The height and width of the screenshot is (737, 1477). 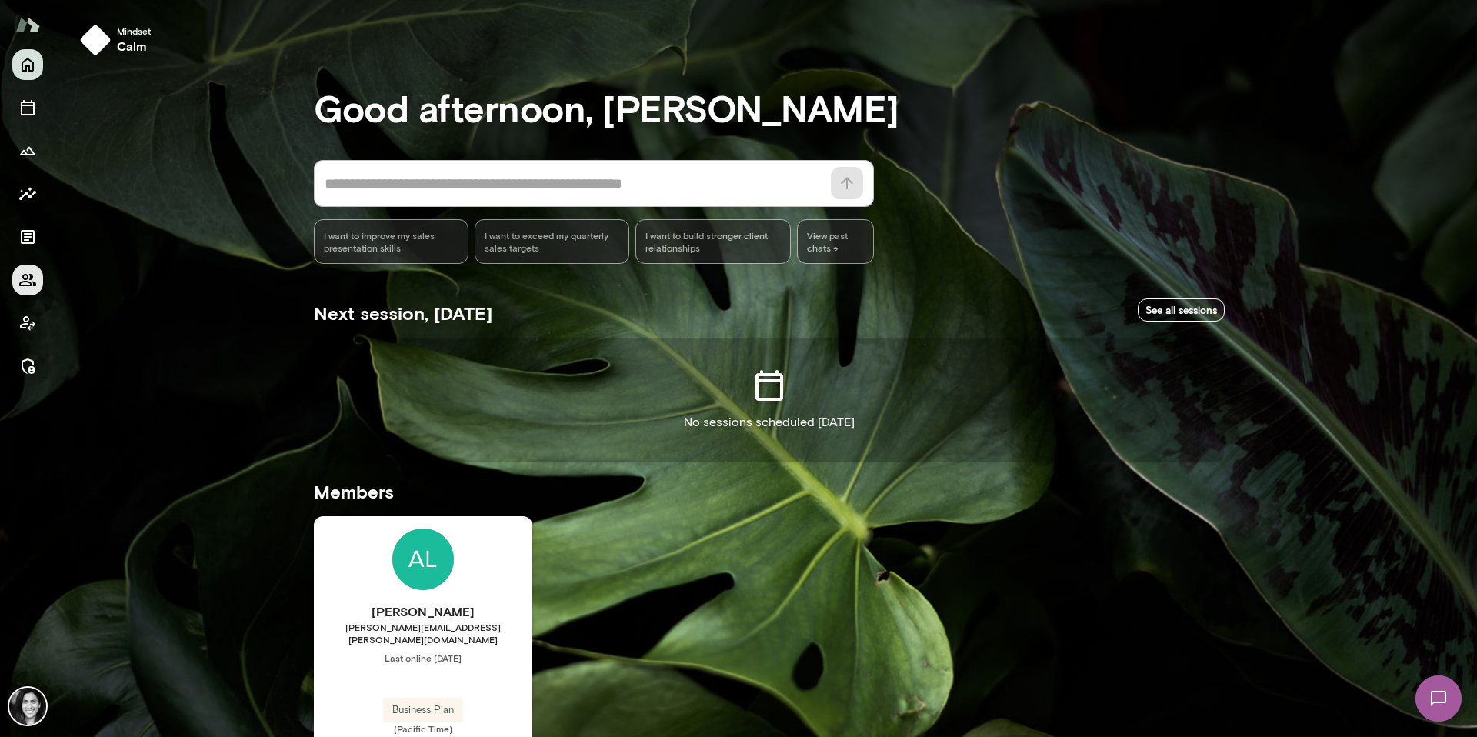 I want to click on h6: calm, so click(x=134, y=46).